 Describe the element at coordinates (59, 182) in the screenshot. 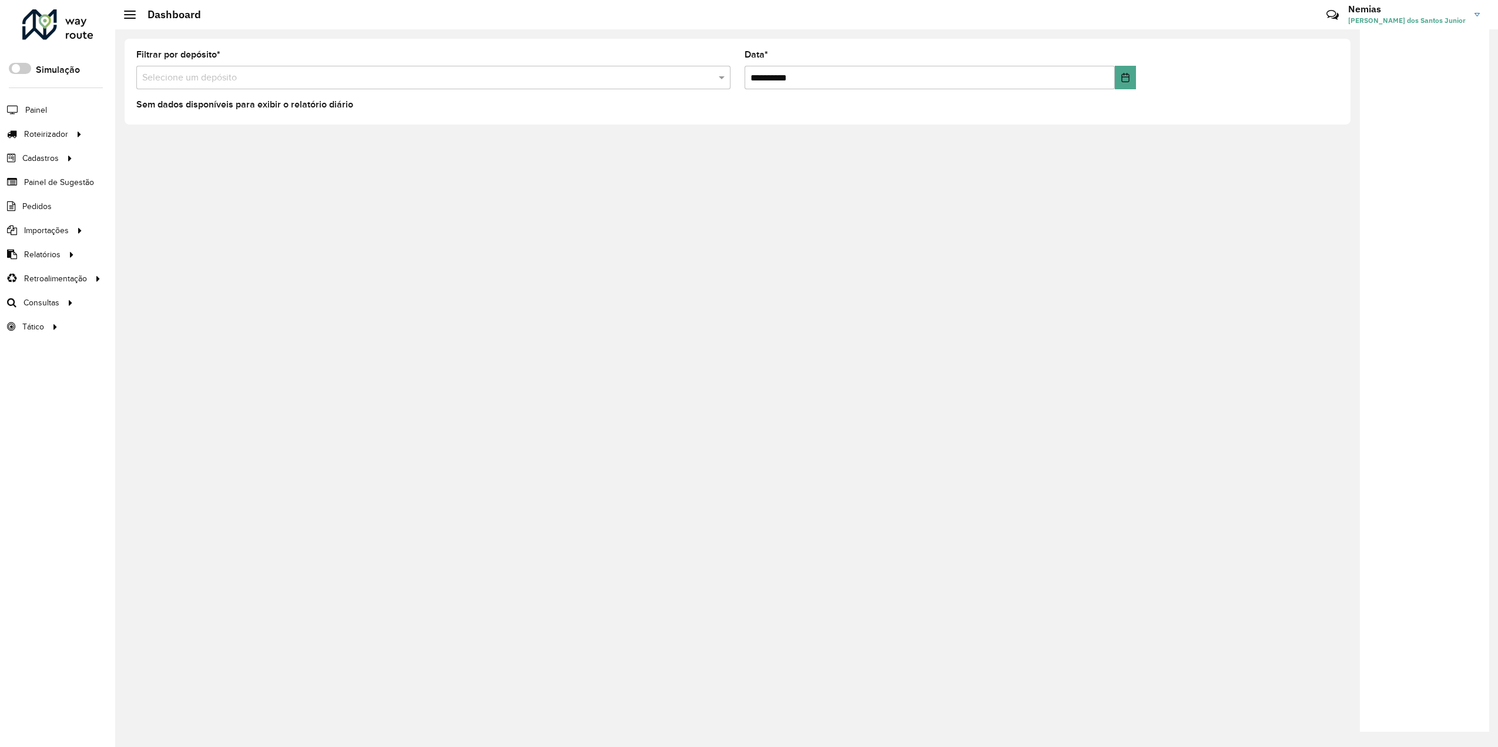

I see `span: Painel de Sugestão` at that location.